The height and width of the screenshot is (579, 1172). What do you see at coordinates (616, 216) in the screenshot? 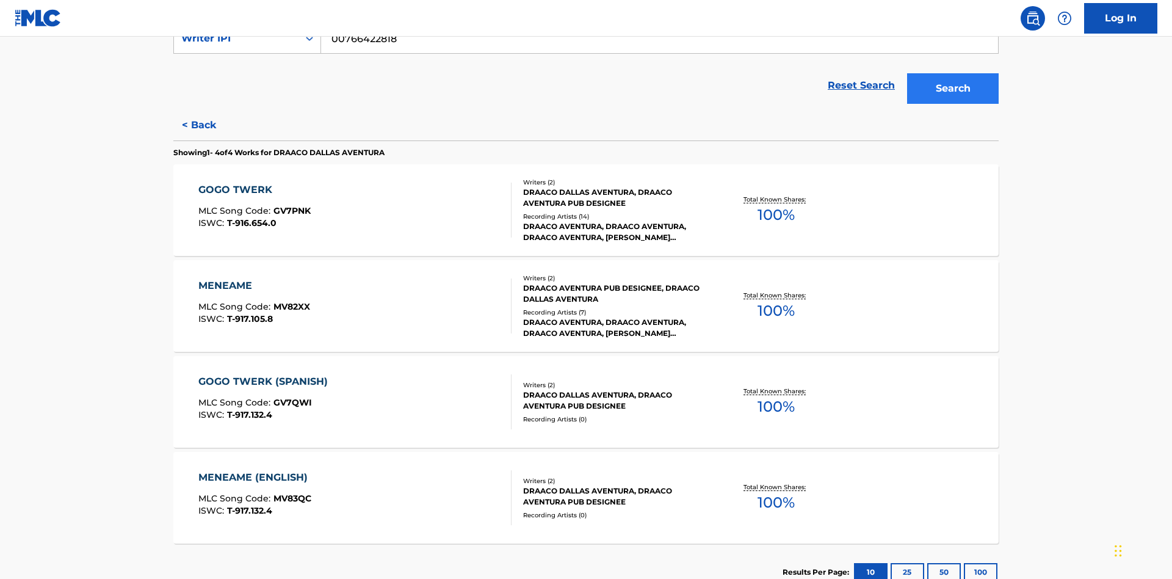
I see `div: Recording Artists ( 14 )` at bounding box center [616, 216].